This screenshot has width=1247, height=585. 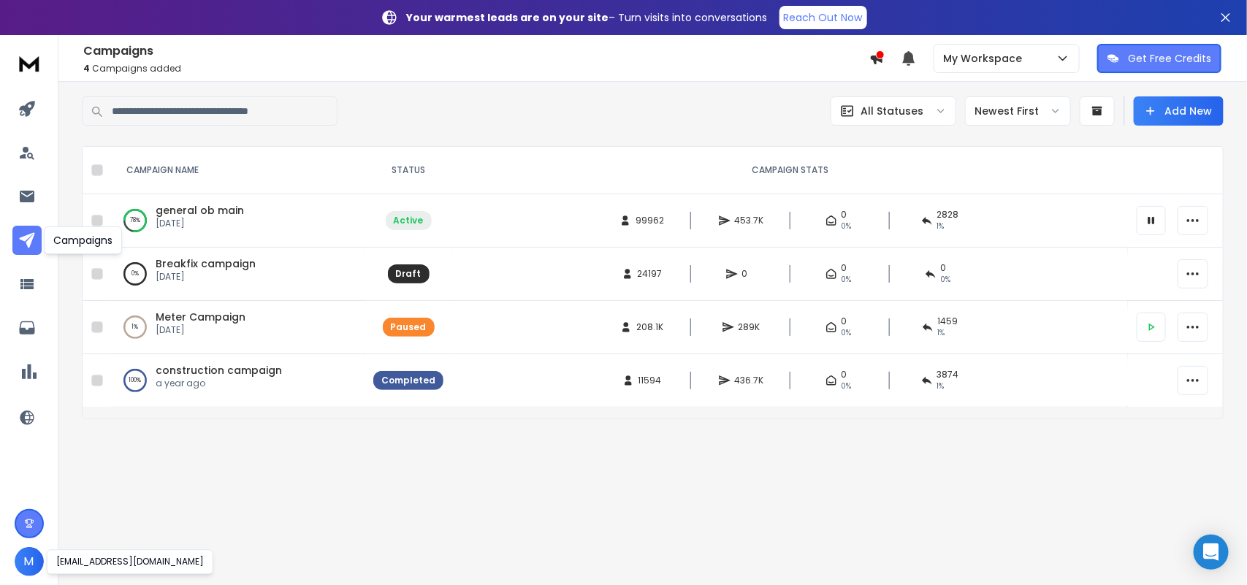 What do you see at coordinates (219, 371) in the screenshot?
I see `a: construction campaign` at bounding box center [219, 371].